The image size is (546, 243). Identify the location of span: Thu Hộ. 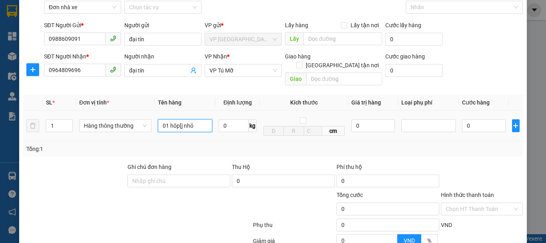
(241, 167).